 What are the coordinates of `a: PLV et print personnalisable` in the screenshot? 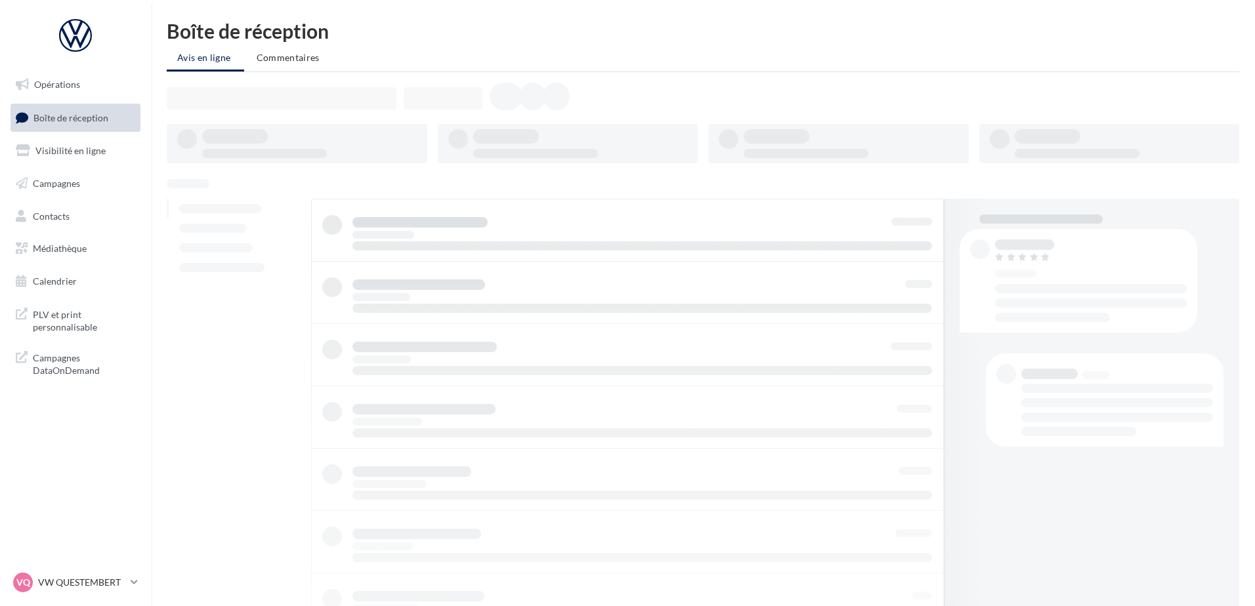 It's located at (75, 320).